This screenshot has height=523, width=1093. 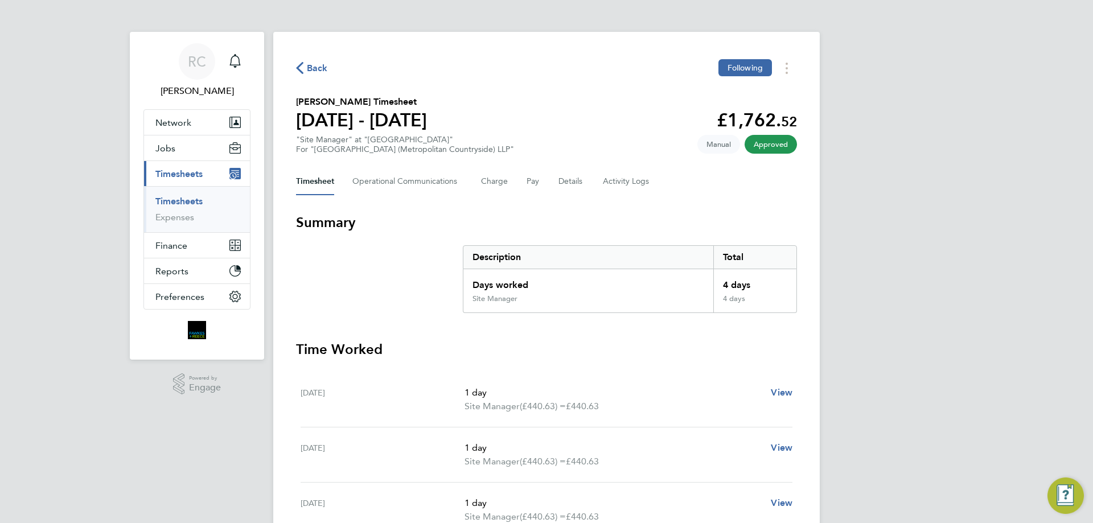 I want to click on span: This timesheet was manually created., so click(x=718, y=144).